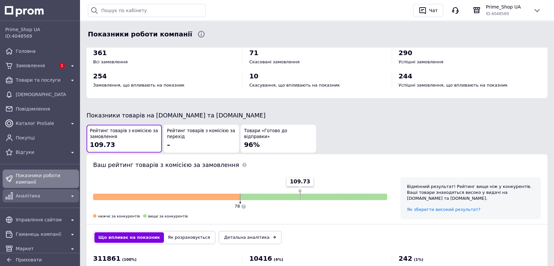 This screenshot has height=266, width=554. What do you see at coordinates (421, 62) in the screenshot?
I see `span: Успішні замовлення` at bounding box center [421, 62].